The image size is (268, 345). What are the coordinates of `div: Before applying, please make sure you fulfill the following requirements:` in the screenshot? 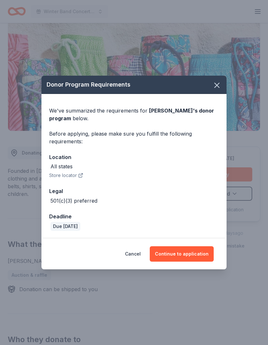 It's located at (134, 138).